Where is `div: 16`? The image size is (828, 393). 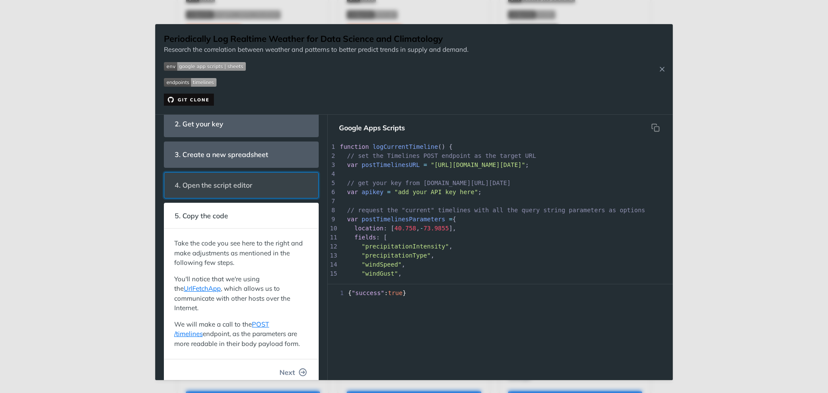
div: 16 is located at coordinates (332, 282).